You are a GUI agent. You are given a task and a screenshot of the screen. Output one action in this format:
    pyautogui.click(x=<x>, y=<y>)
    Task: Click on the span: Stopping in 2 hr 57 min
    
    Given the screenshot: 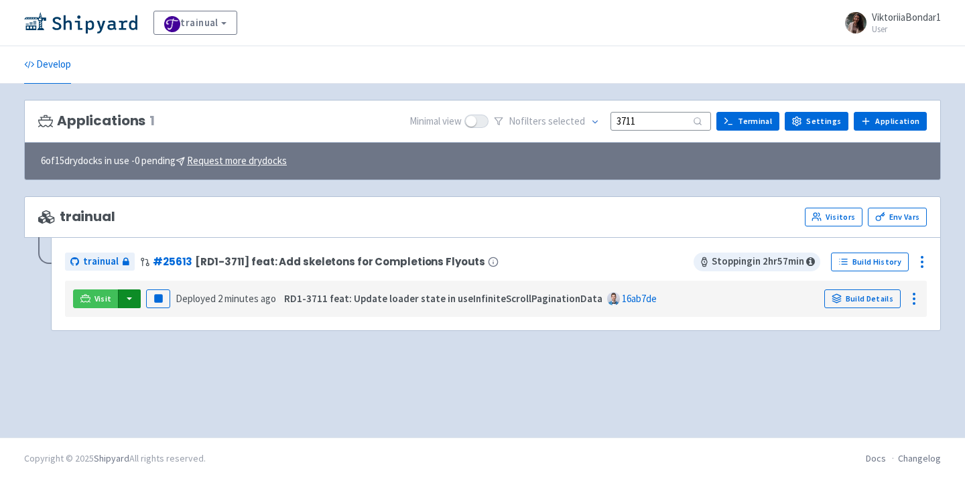 What is the action you would take?
    pyautogui.click(x=757, y=262)
    